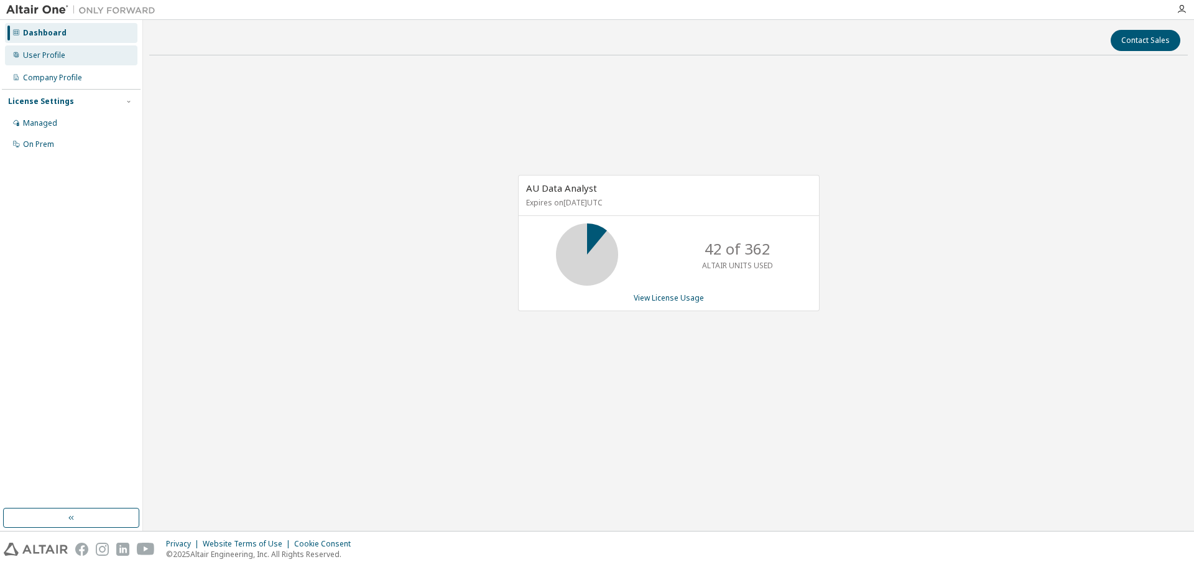 Image resolution: width=1194 pixels, height=567 pixels. What do you see at coordinates (146, 549) in the screenshot?
I see `img: youtube.svg` at bounding box center [146, 549].